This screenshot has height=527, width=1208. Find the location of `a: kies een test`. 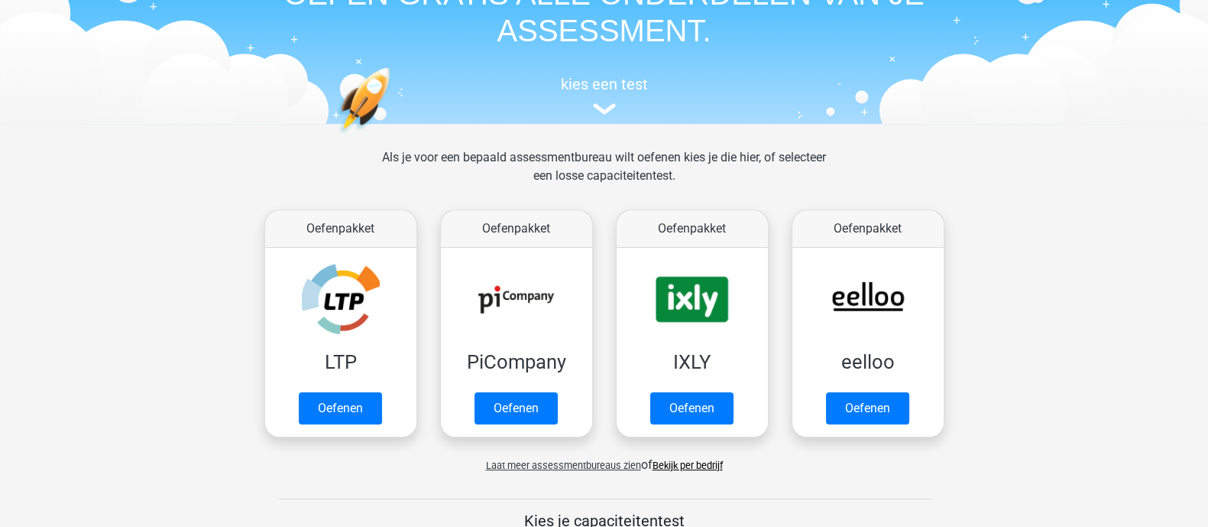

a: kies een test is located at coordinates (605, 95).